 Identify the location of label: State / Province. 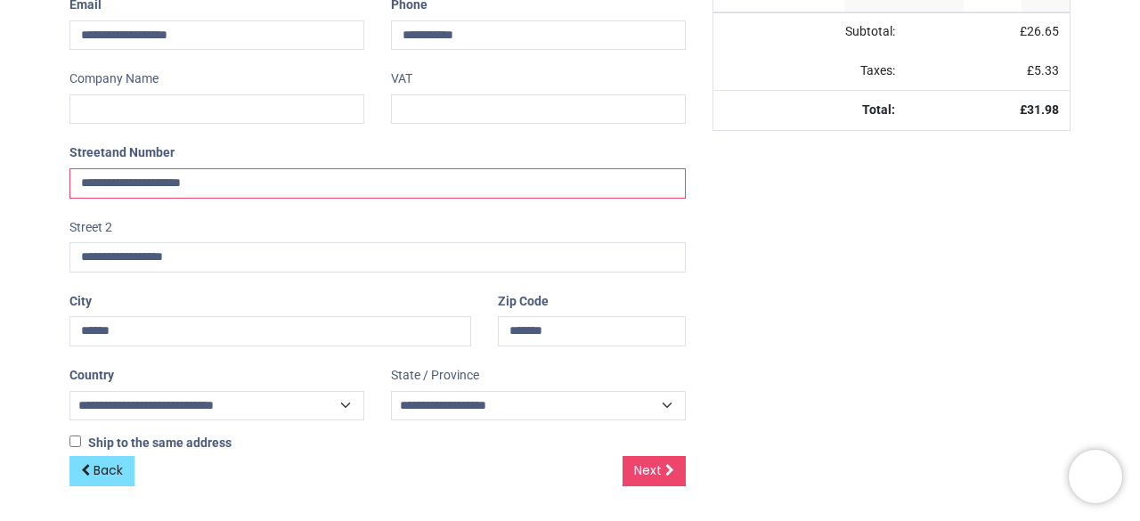
(435, 376).